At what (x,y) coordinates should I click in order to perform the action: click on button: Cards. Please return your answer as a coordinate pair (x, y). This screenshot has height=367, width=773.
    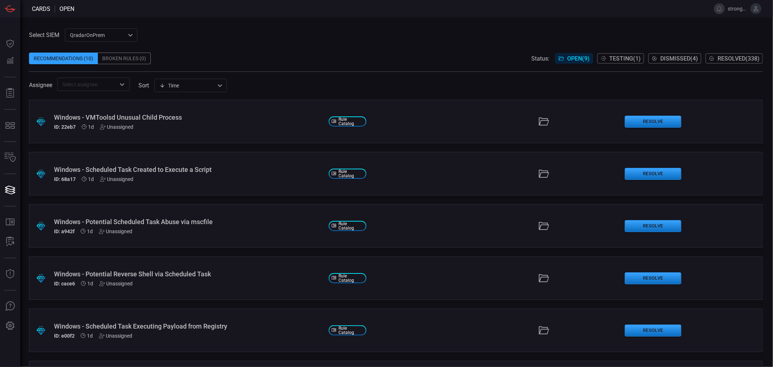
    Looking at the image, I should click on (10, 190).